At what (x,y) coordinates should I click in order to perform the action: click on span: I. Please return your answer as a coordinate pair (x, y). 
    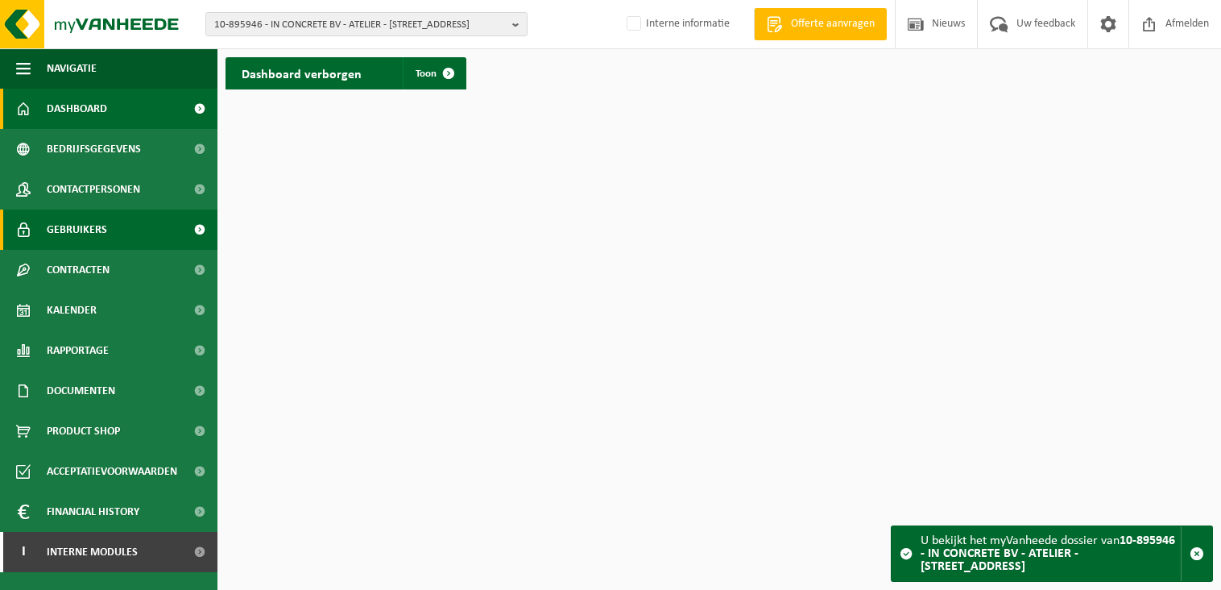
    Looking at the image, I should click on (23, 552).